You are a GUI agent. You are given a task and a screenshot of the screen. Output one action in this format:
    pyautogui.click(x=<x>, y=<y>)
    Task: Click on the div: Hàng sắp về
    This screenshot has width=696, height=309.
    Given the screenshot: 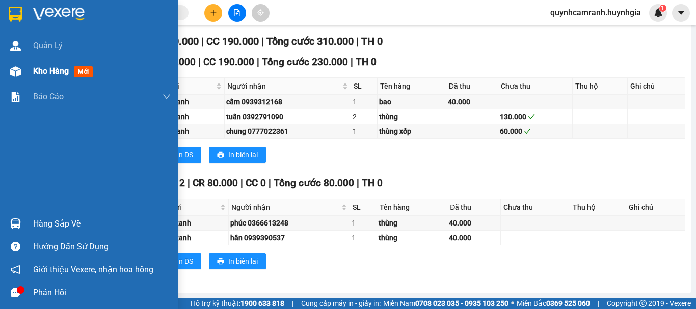 What is the action you would take?
    pyautogui.click(x=102, y=224)
    